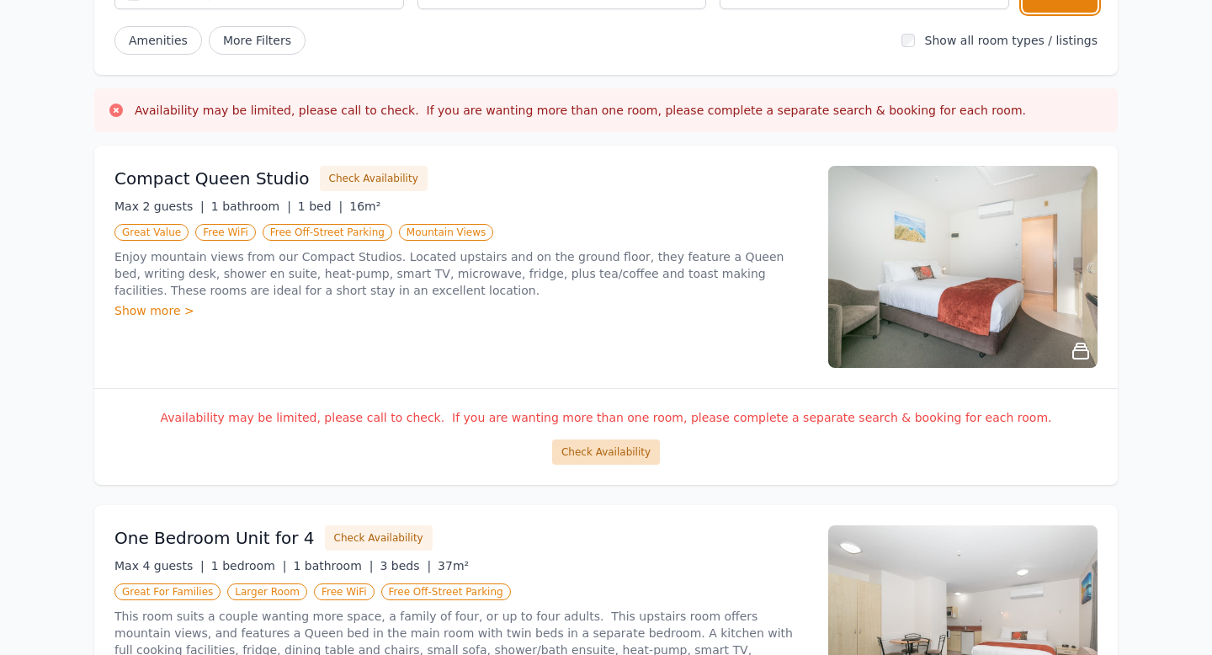  I want to click on span: 1 bed |, so click(320, 206).